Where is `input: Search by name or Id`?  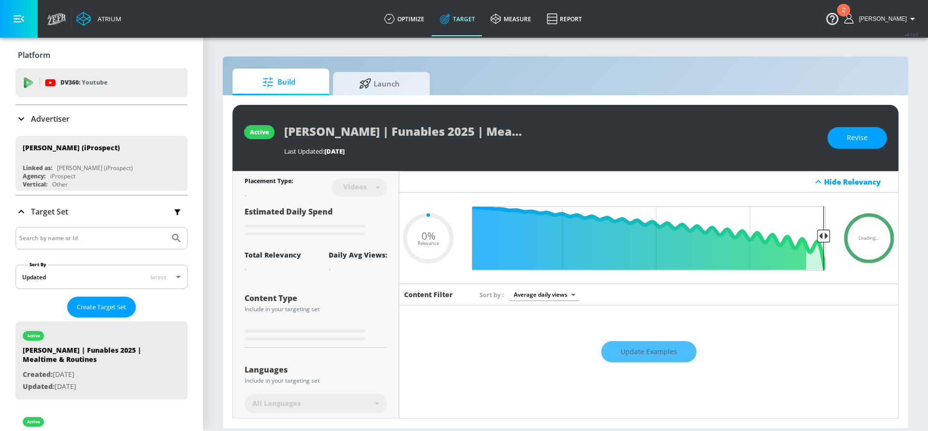 input: Search by name or Id is located at coordinates (92, 238).